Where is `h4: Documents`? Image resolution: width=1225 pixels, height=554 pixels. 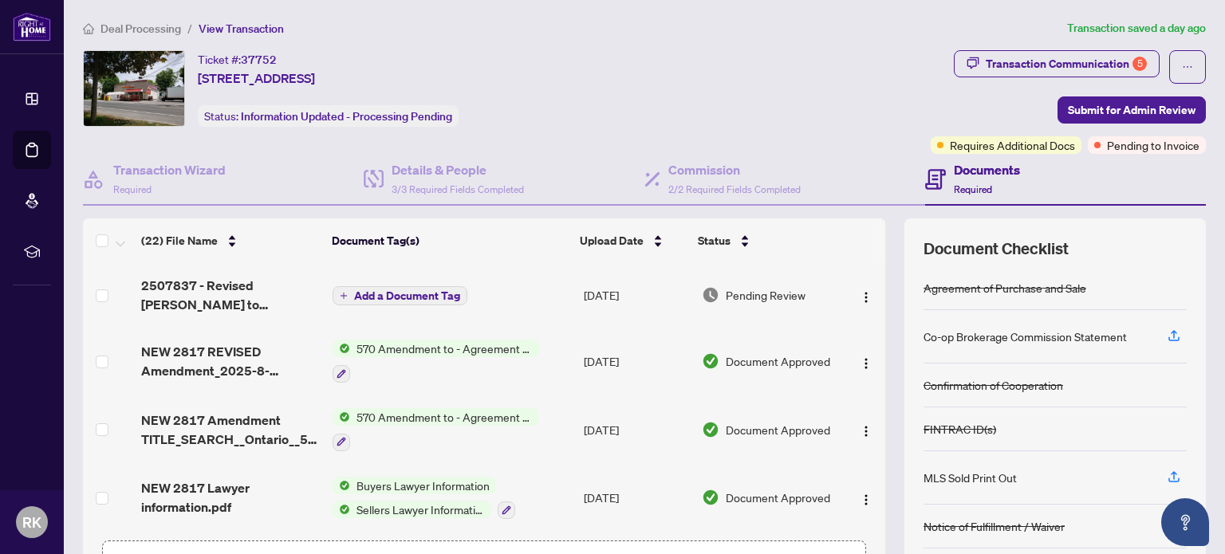 h4: Documents is located at coordinates (987, 170).